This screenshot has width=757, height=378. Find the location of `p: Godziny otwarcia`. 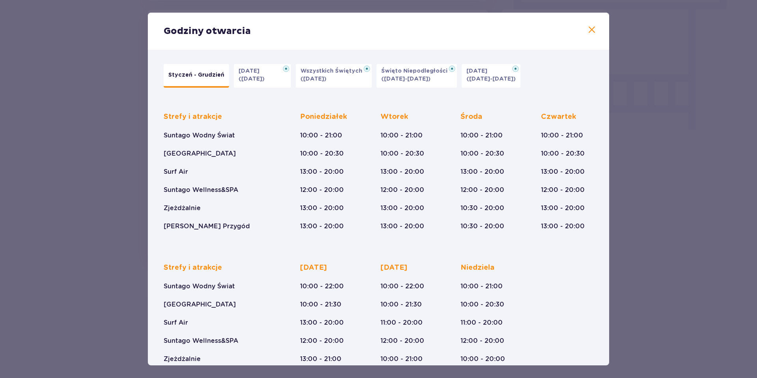

p: Godziny otwarcia is located at coordinates (207, 31).